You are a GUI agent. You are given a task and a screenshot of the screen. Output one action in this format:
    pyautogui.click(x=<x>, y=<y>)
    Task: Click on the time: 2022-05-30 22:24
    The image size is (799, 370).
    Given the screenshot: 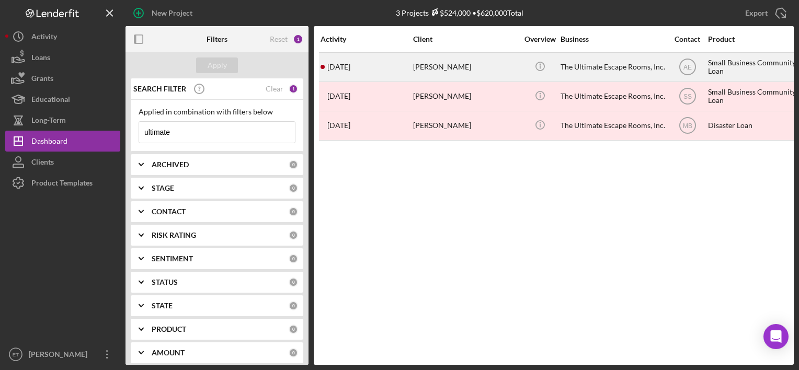 What is the action you would take?
    pyautogui.click(x=339, y=125)
    